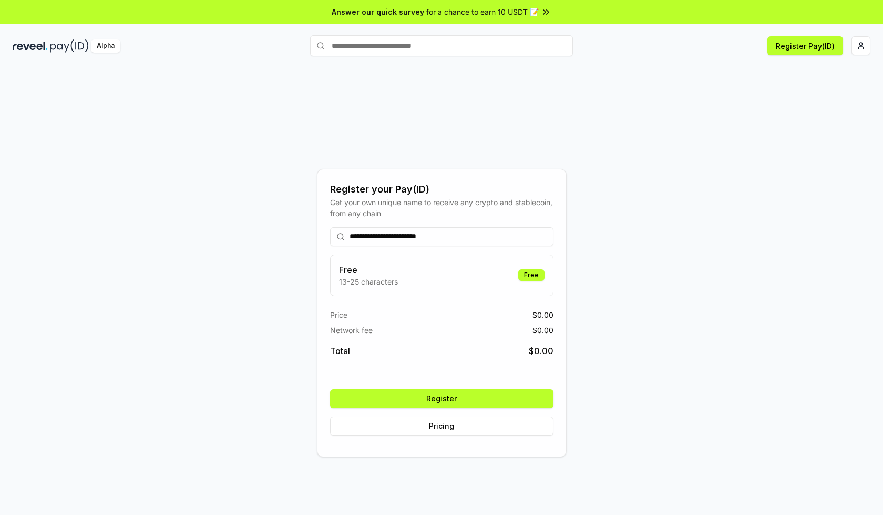  What do you see at coordinates (442, 426) in the screenshot?
I see `button: Pricing` at bounding box center [442, 426].